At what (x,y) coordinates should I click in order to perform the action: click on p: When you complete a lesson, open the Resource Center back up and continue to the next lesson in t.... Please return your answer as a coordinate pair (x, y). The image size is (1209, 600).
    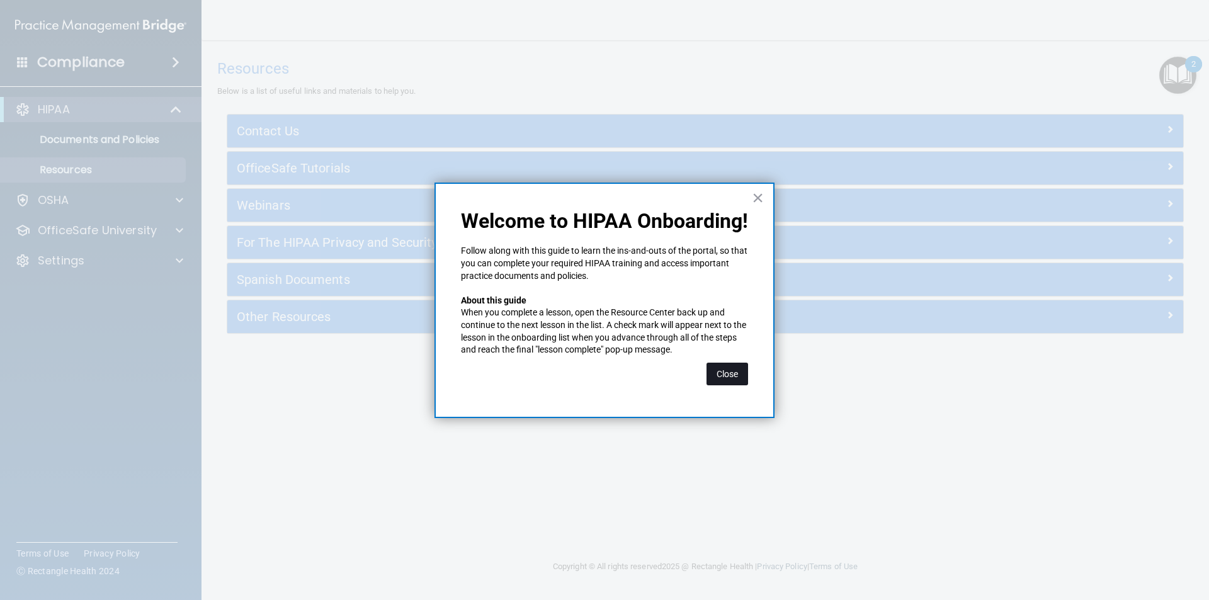
    Looking at the image, I should click on (604, 331).